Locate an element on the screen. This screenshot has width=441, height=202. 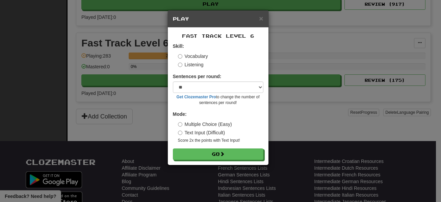
label: Vocabulary is located at coordinates (193, 56).